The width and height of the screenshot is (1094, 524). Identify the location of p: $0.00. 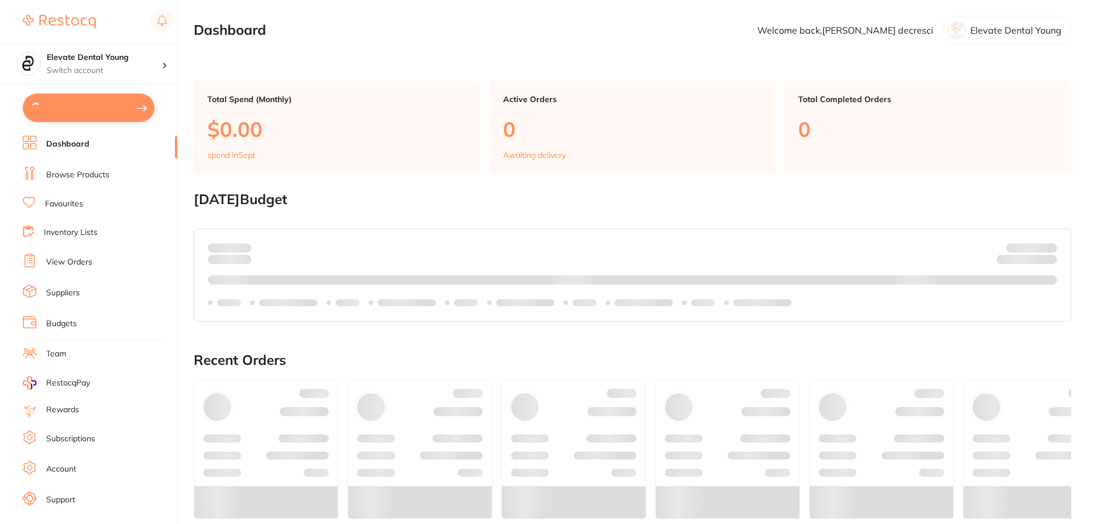
(337, 129).